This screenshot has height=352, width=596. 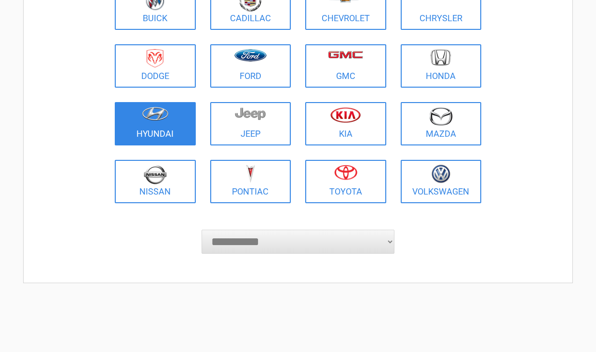 What do you see at coordinates (440, 57) in the screenshot?
I see `img: honda` at bounding box center [440, 57].